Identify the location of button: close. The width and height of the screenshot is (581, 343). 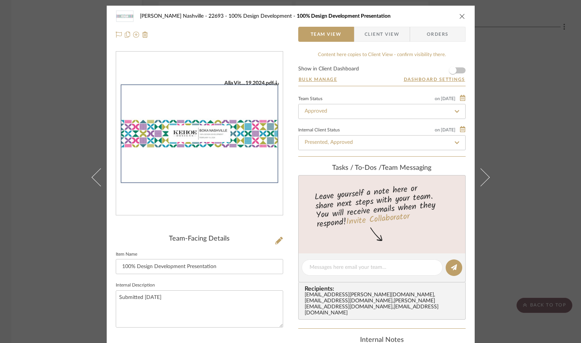
(462, 16).